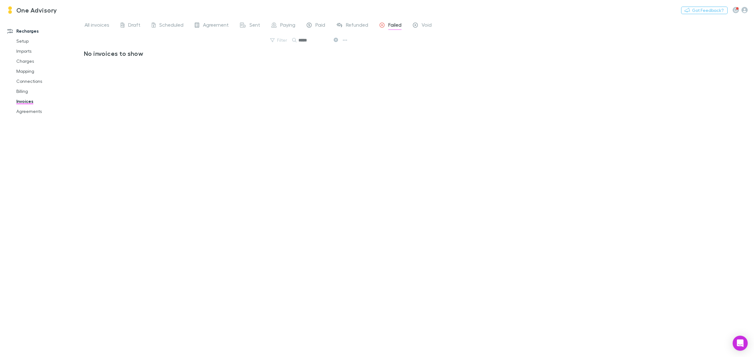 The height and width of the screenshot is (357, 754). Describe the element at coordinates (426, 26) in the screenshot. I see `span: Void` at that location.